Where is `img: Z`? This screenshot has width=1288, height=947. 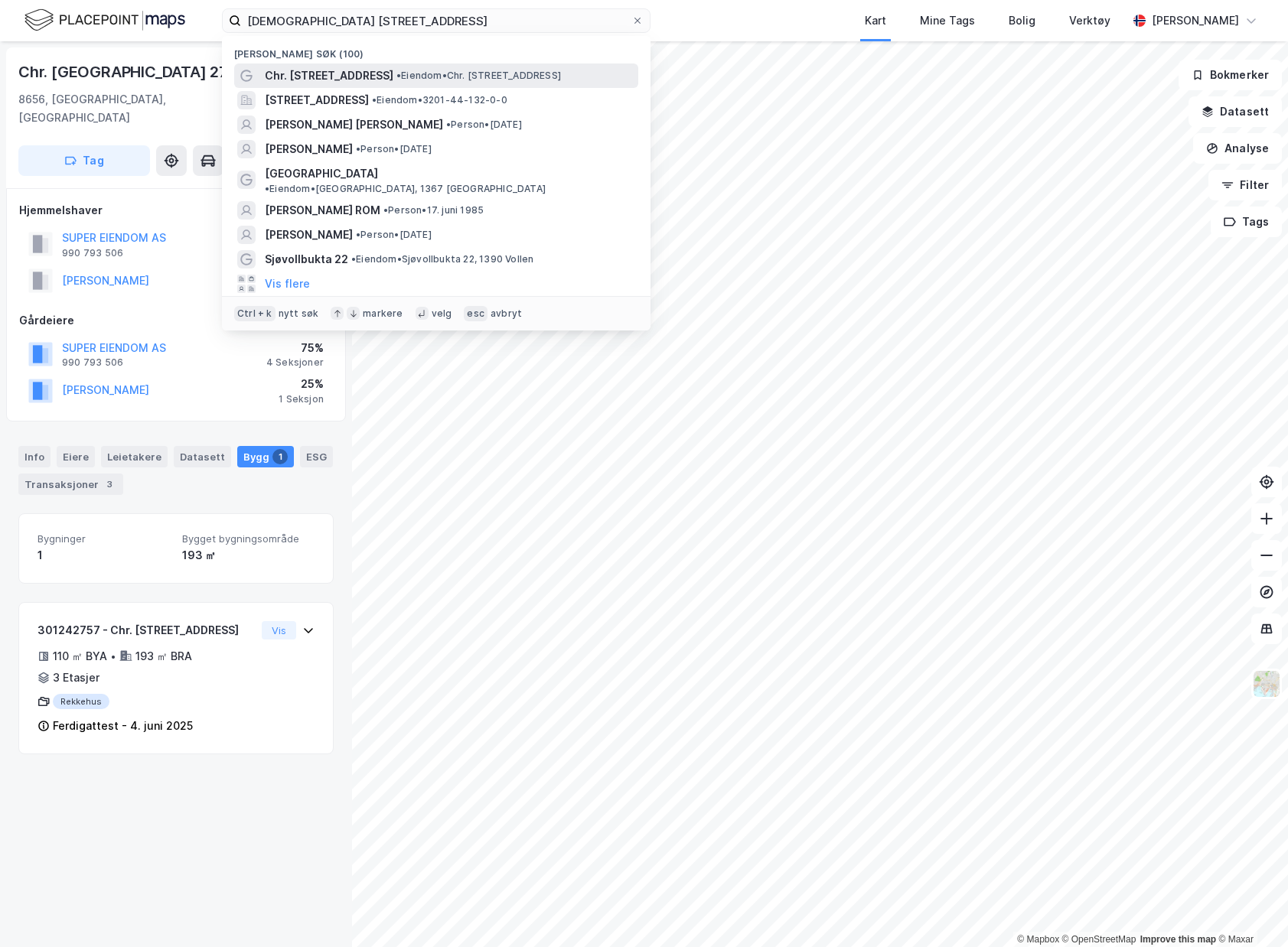
img: Z is located at coordinates (1266, 684).